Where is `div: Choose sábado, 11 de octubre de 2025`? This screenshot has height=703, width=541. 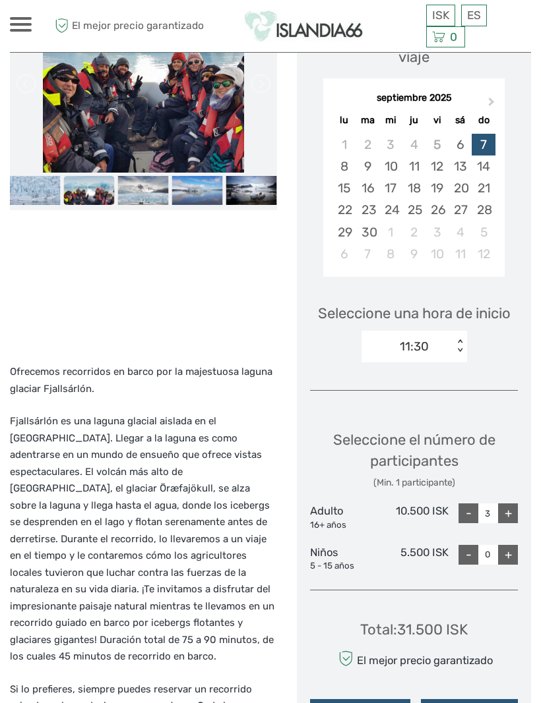 div: Choose sábado, 11 de octubre de 2025 is located at coordinates (460, 254).